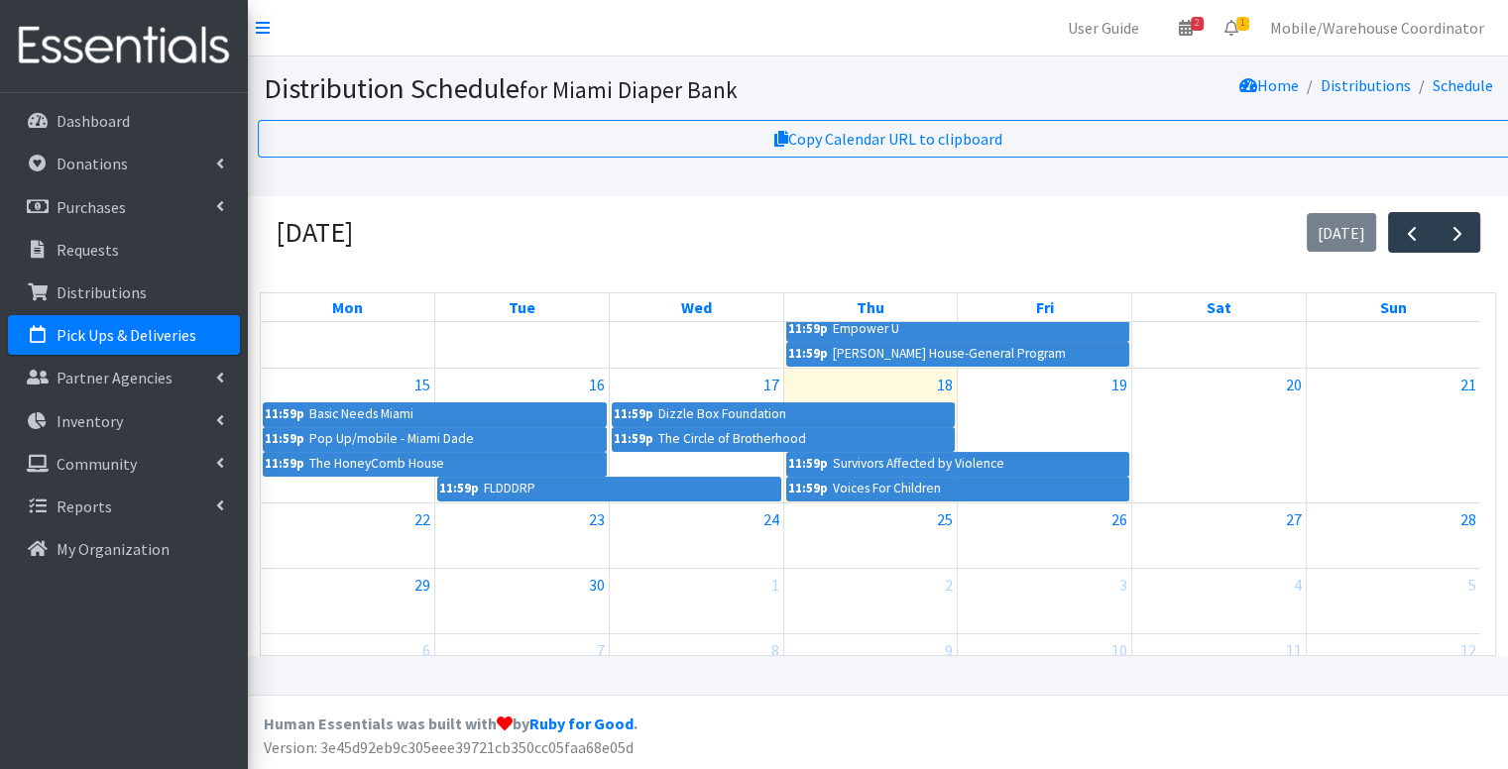  I want to click on a: September 30, 2025, so click(597, 585).